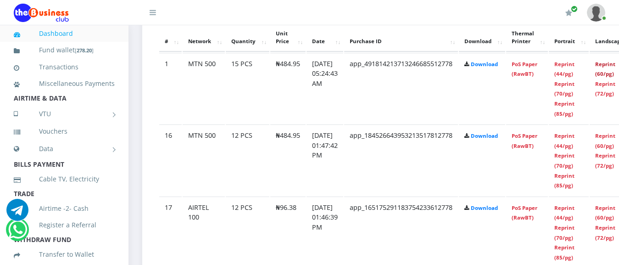 This screenshot has width=619, height=265. Describe the element at coordinates (569, 13) in the screenshot. I see `i: Renew/Upgrade Subscription` at that location.